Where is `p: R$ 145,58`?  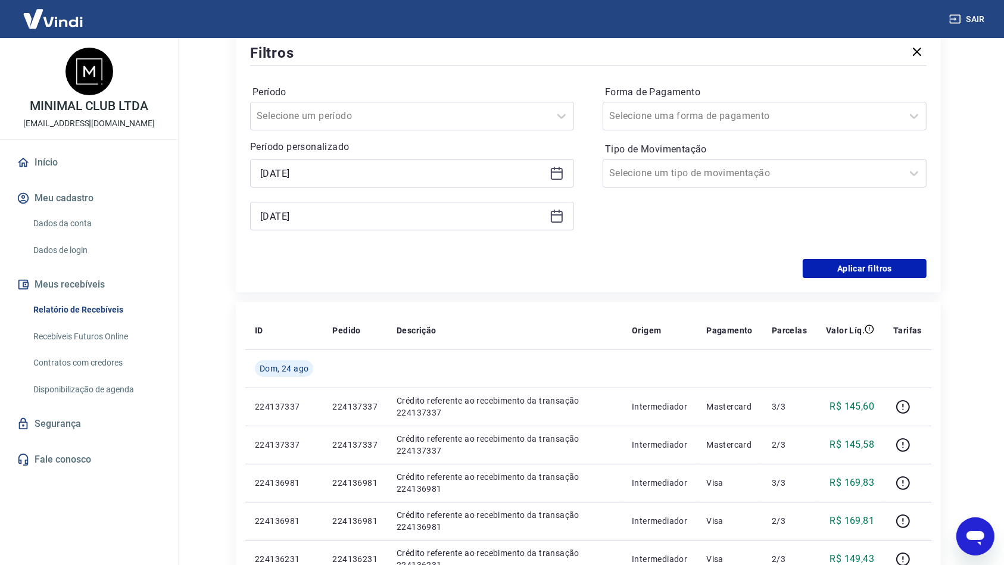
p: R$ 145,58 is located at coordinates (852, 445).